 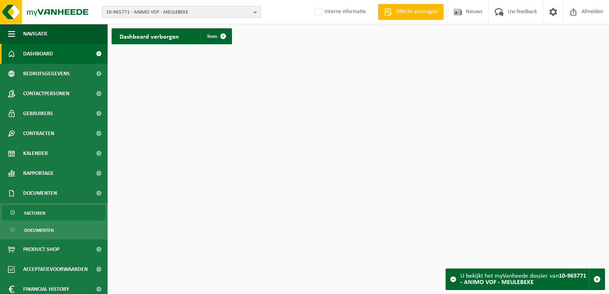 What do you see at coordinates (35, 213) in the screenshot?
I see `span: Facturen` at bounding box center [35, 213].